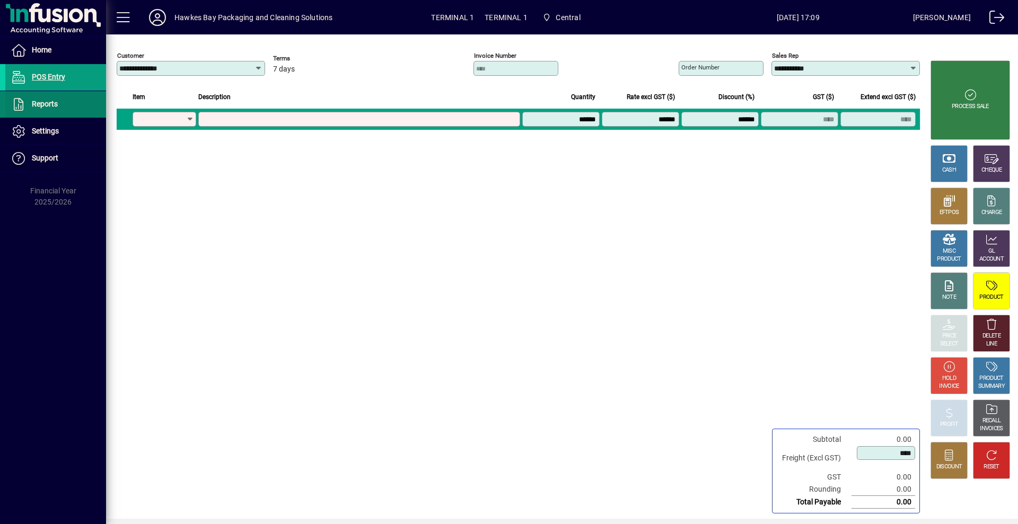  I want to click on a: Logout, so click(993, 19).